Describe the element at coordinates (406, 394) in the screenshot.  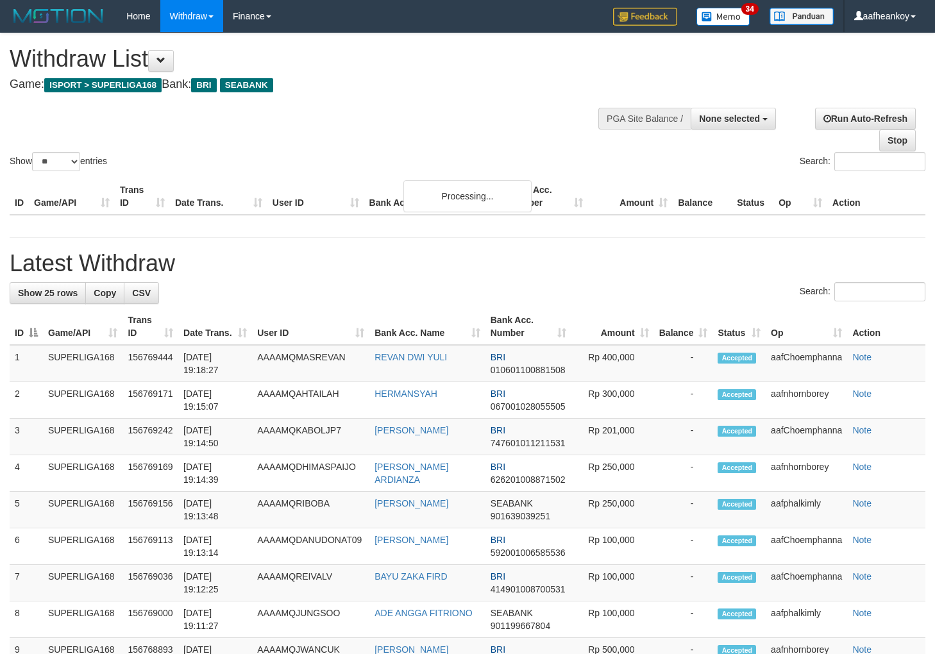
I see `a: HERMANSYAH` at that location.